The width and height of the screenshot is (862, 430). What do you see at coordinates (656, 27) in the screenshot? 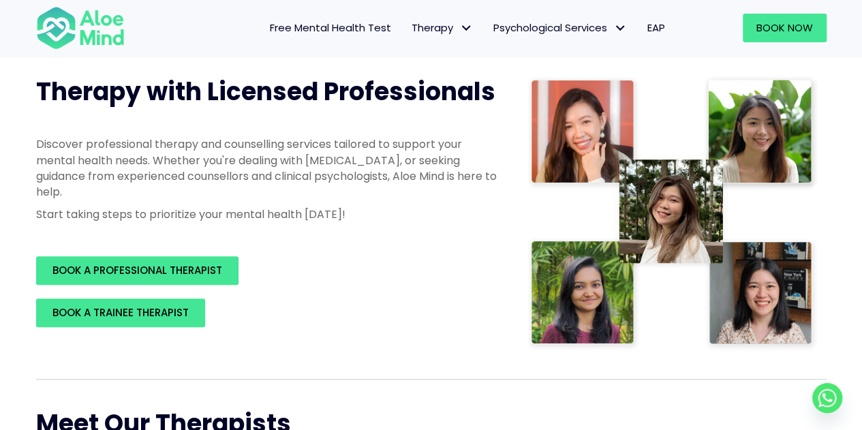
I see `span: EAP` at bounding box center [656, 27].